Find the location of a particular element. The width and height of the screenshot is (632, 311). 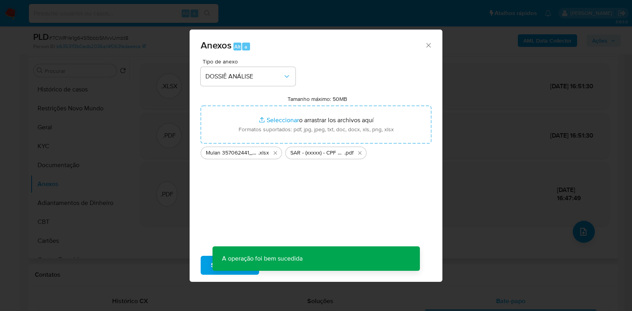

label: Tamanho máximo: 50MB is located at coordinates (317, 99).